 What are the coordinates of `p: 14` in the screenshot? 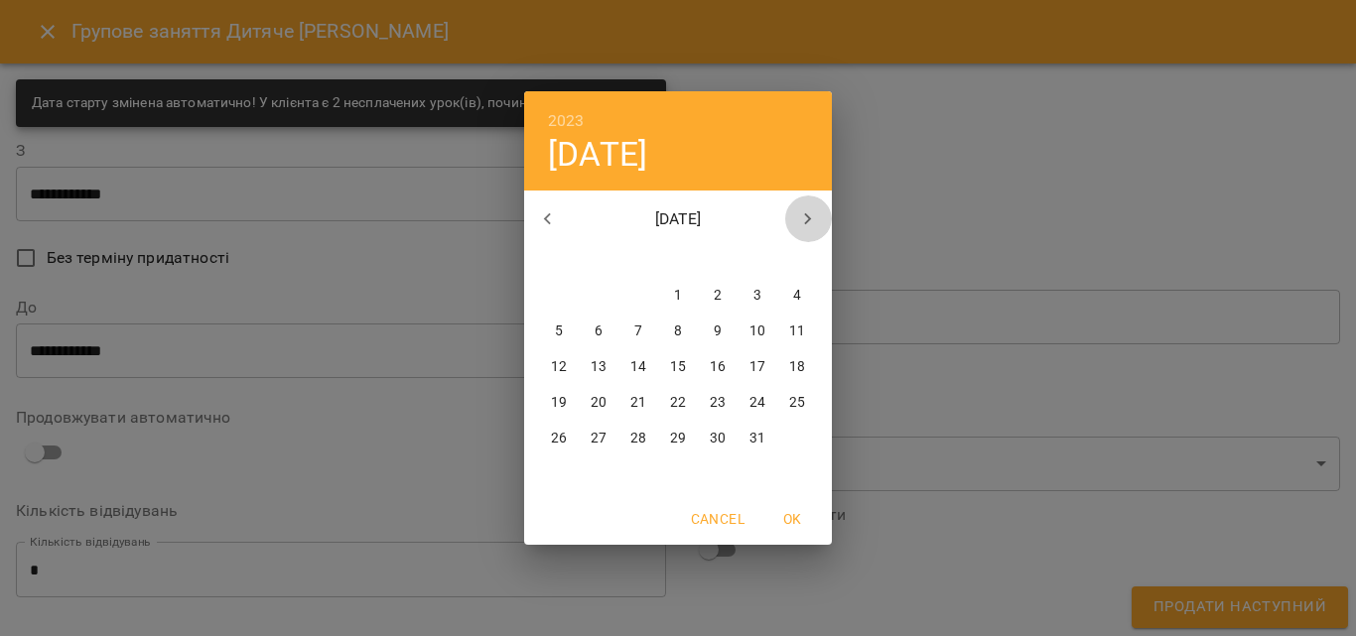 It's located at (638, 367).